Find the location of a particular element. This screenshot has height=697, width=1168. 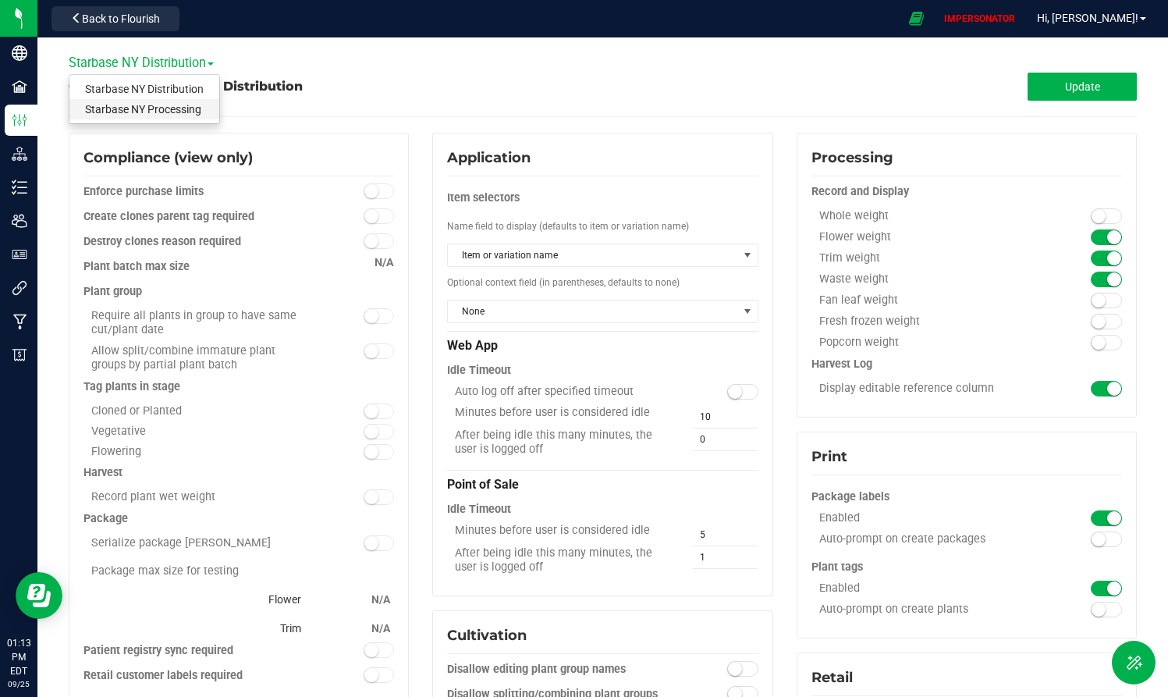

div: Compliance (view only) is located at coordinates (239, 158).